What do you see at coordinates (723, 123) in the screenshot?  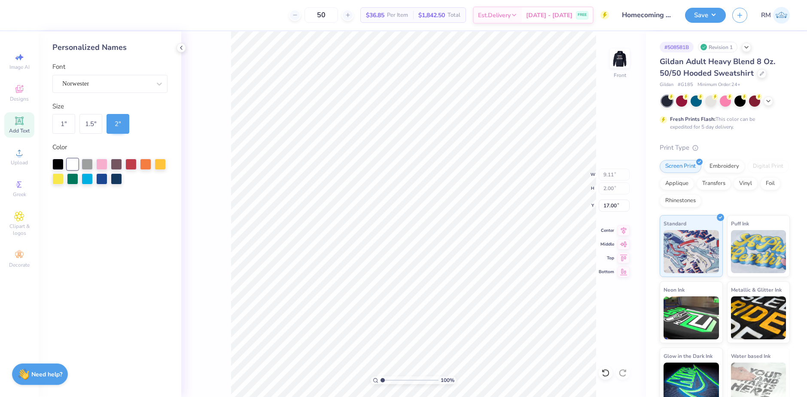 I see `div: This color can be expedited for 5 day delivery.` at bounding box center [723, 123].